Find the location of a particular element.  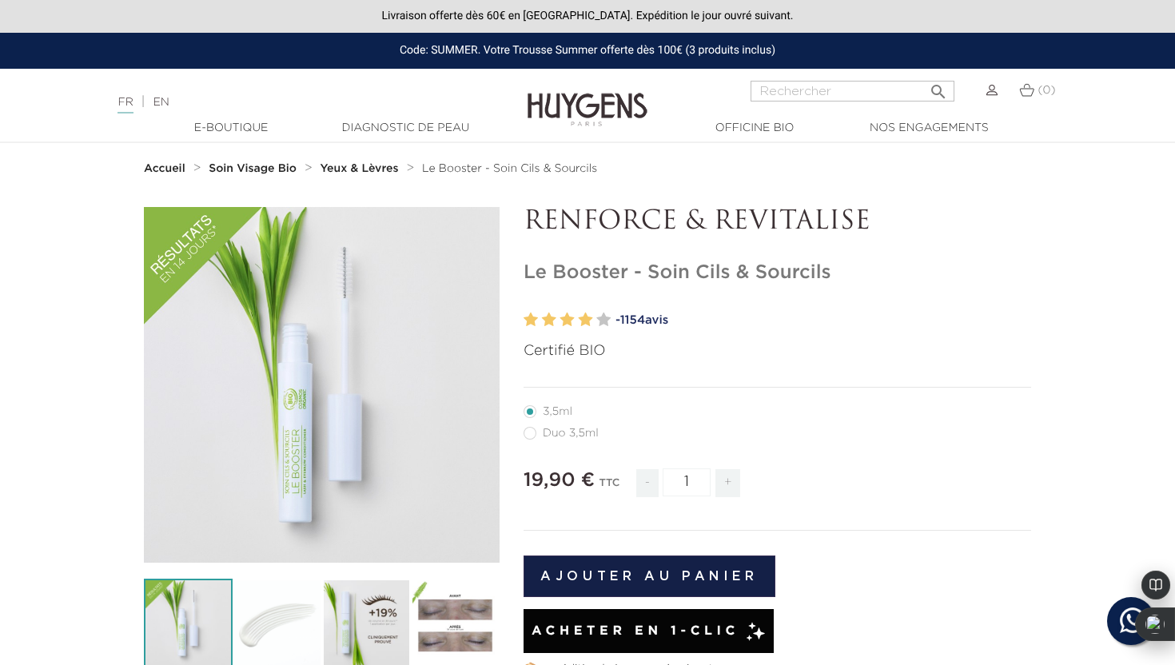

button: Ajouter au panier is located at coordinates (649, 577).